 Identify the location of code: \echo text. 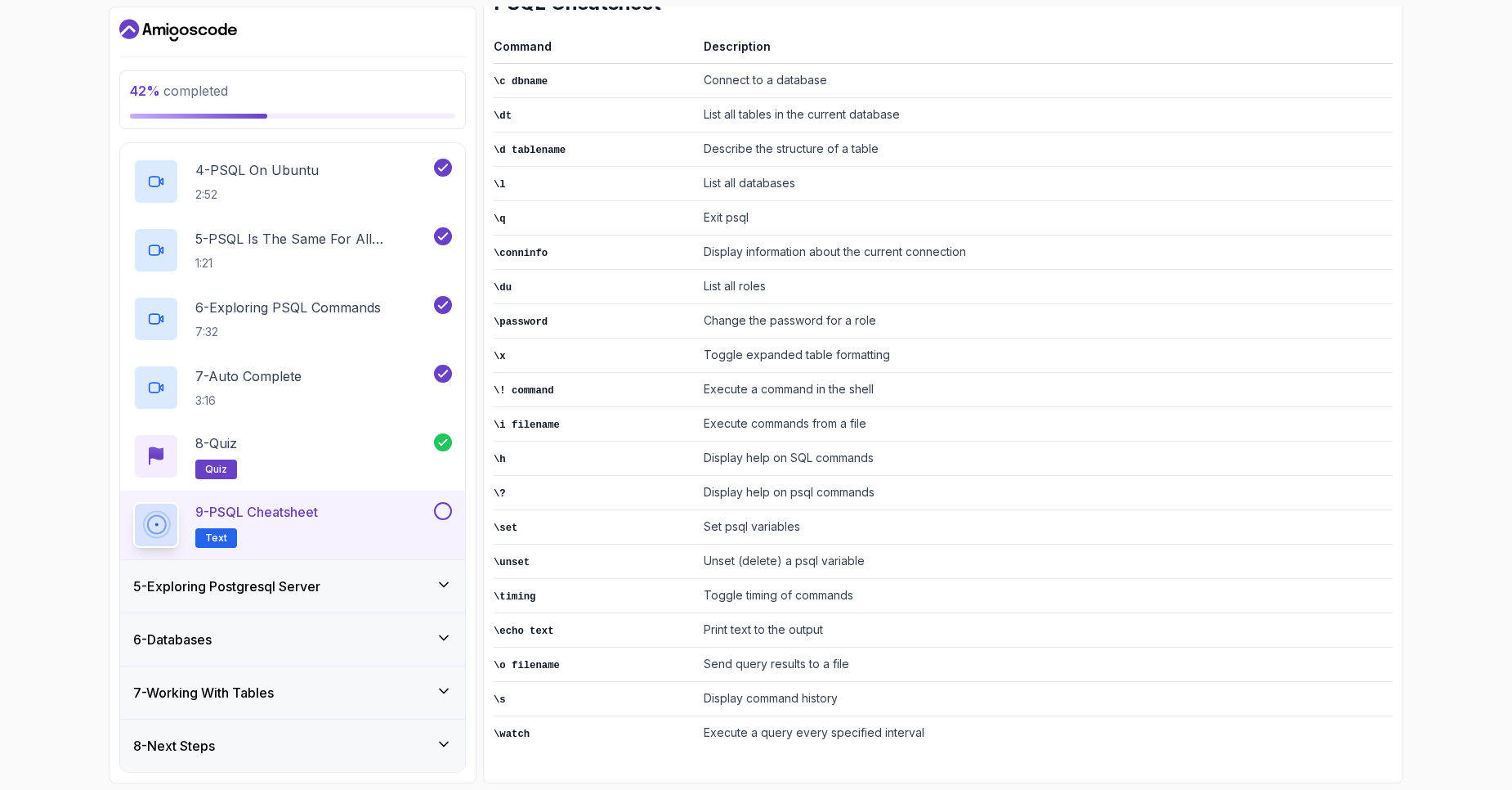
(524, 631).